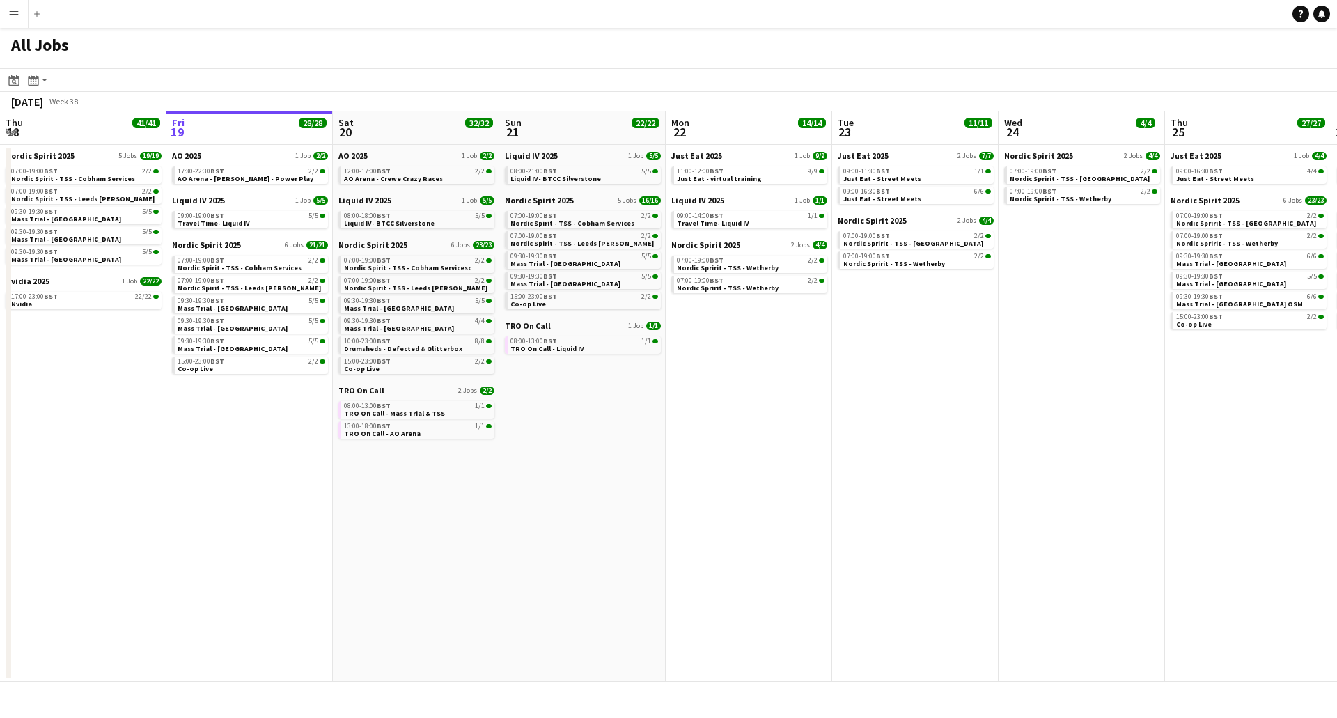 This screenshot has height=718, width=1337. I want to click on span: Liquid IV- BTCC Silverstone, so click(389, 223).